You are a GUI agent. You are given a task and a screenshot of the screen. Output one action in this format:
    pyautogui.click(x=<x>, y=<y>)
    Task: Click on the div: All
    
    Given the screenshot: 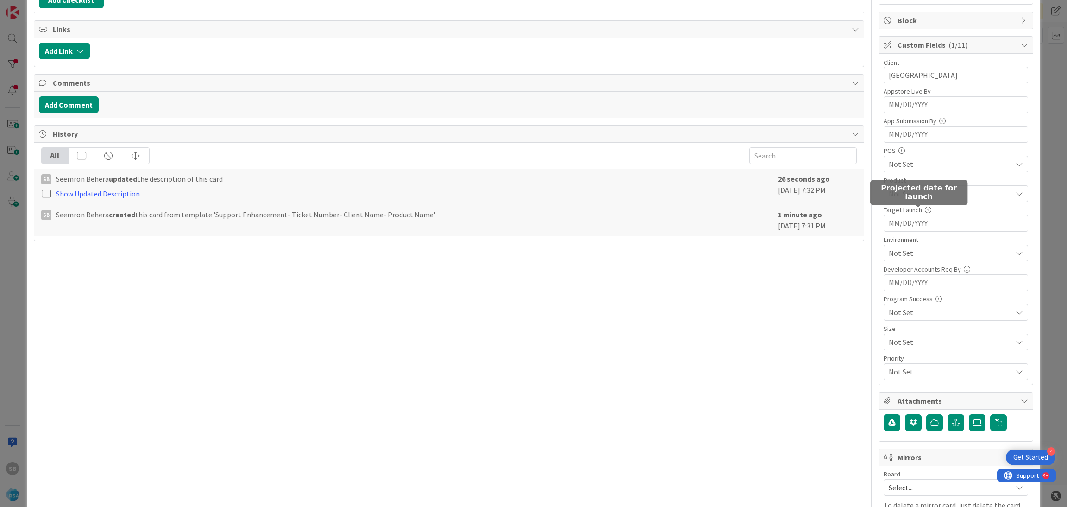 What is the action you would take?
    pyautogui.click(x=55, y=156)
    